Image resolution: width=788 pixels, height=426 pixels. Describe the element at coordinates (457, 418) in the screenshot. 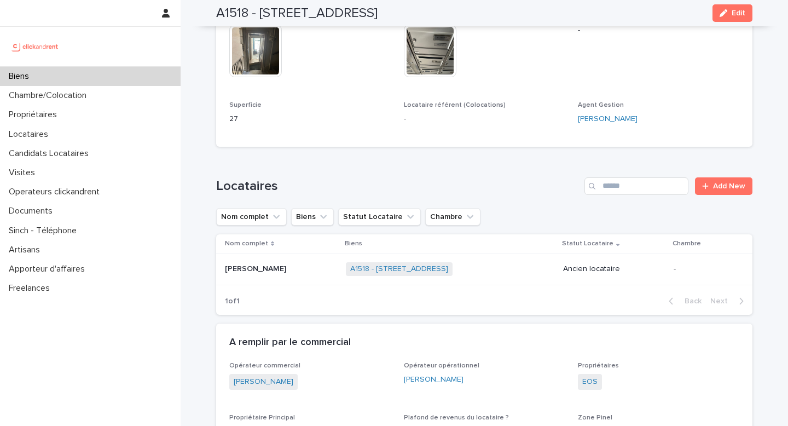

I see `span: Plafond de revenus du locataire ?` at that location.